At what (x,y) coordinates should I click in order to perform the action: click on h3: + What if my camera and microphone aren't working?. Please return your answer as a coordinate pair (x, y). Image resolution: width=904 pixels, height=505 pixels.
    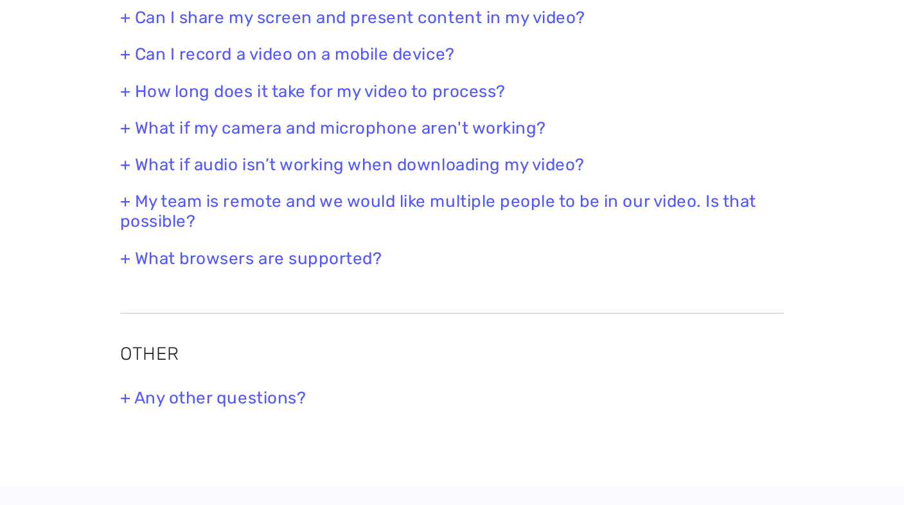
    Looking at the image, I should click on (452, 128).